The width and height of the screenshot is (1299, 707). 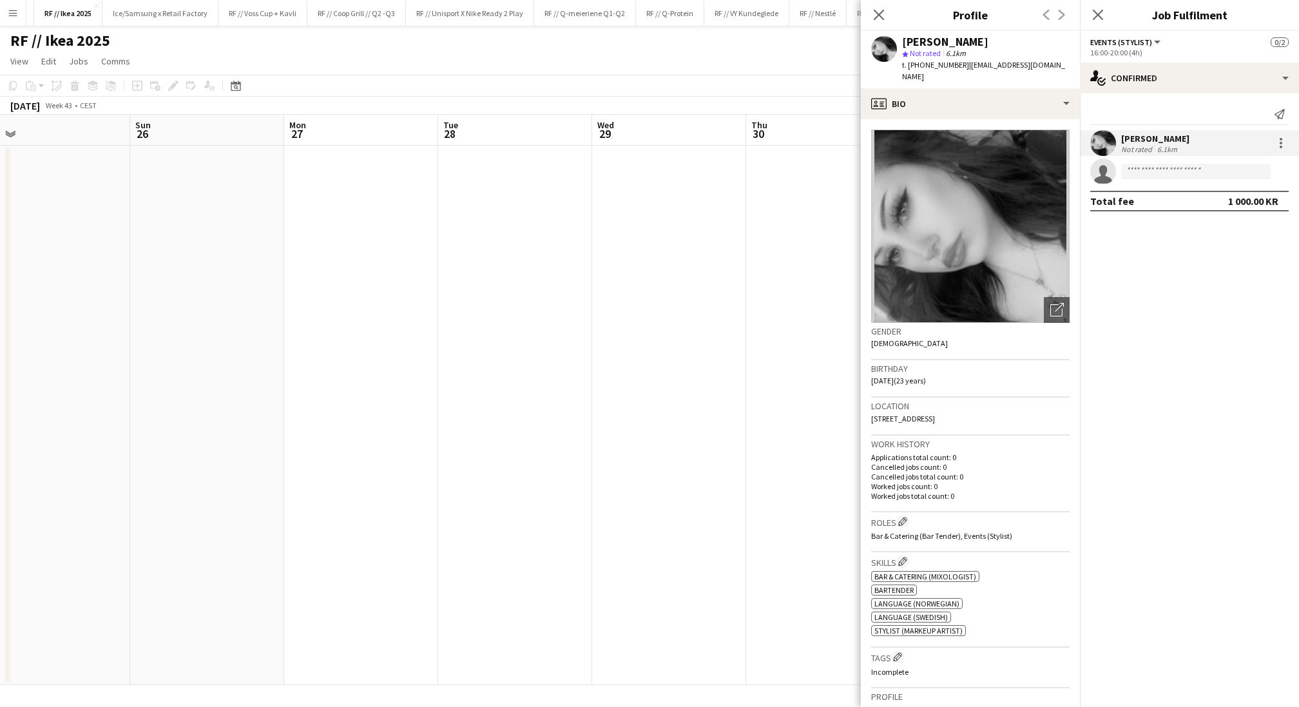 What do you see at coordinates (88, 105) in the screenshot?
I see `div: CEST` at bounding box center [88, 105].